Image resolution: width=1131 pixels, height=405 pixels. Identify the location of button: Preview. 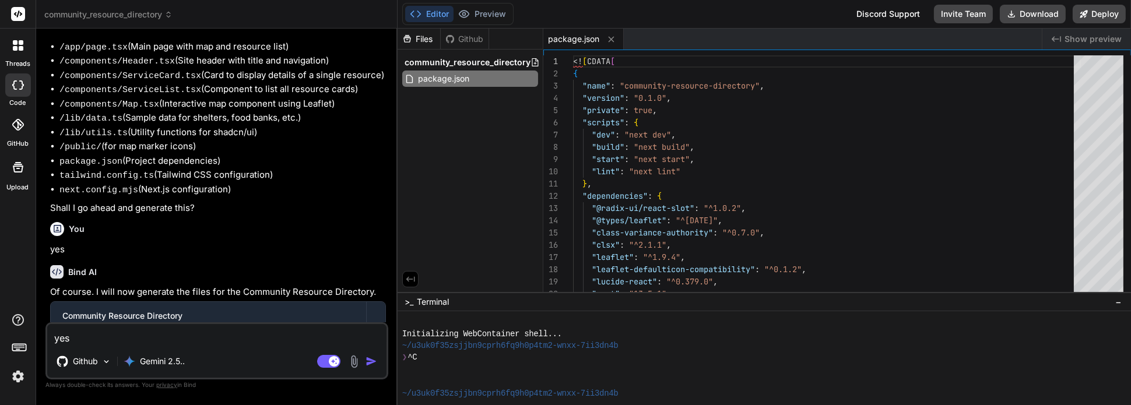
(482, 14).